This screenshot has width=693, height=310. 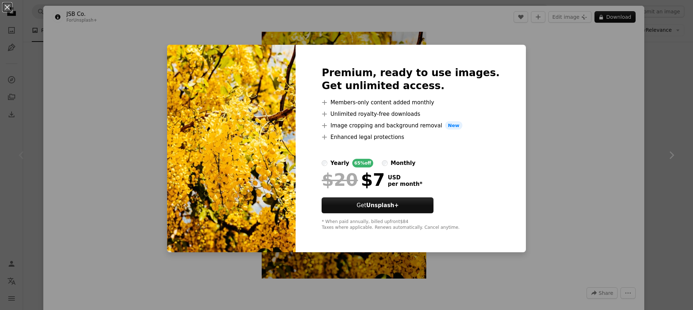 I want to click on span: per month *, so click(x=405, y=184).